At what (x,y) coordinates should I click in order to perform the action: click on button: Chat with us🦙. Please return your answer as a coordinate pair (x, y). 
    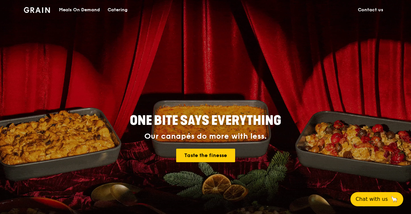
    Looking at the image, I should click on (377, 199).